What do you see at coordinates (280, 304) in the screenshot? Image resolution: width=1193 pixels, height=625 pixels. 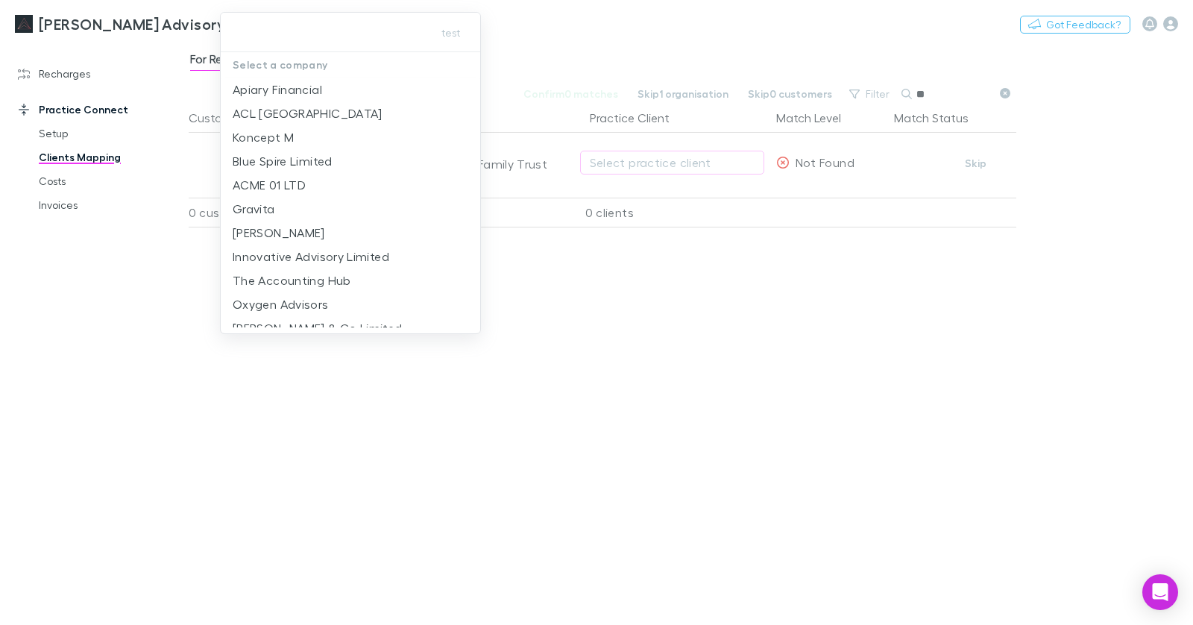 I see `p: Oxygen Advisors` at bounding box center [280, 304].